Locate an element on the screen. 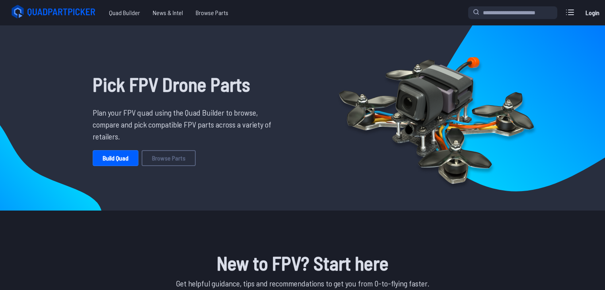 Image resolution: width=605 pixels, height=290 pixels. h1: New to FPV? Start here is located at coordinates (303, 263).